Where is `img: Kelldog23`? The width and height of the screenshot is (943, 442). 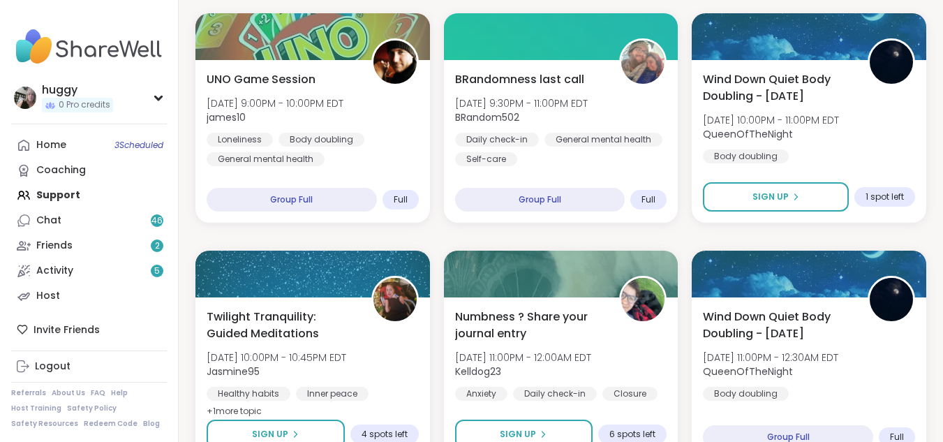 img: Kelldog23 is located at coordinates (643, 300).